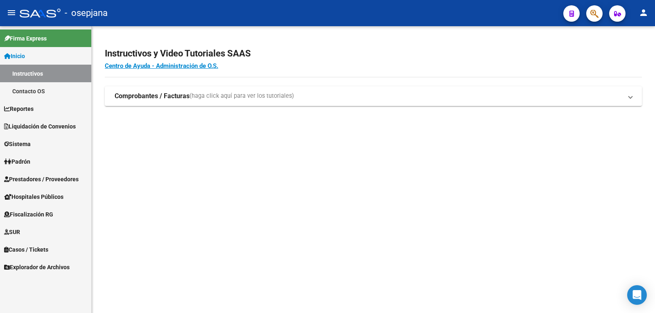  Describe the element at coordinates (242, 96) in the screenshot. I see `span: (haga click aquí para ver los tutoriales)` at that location.